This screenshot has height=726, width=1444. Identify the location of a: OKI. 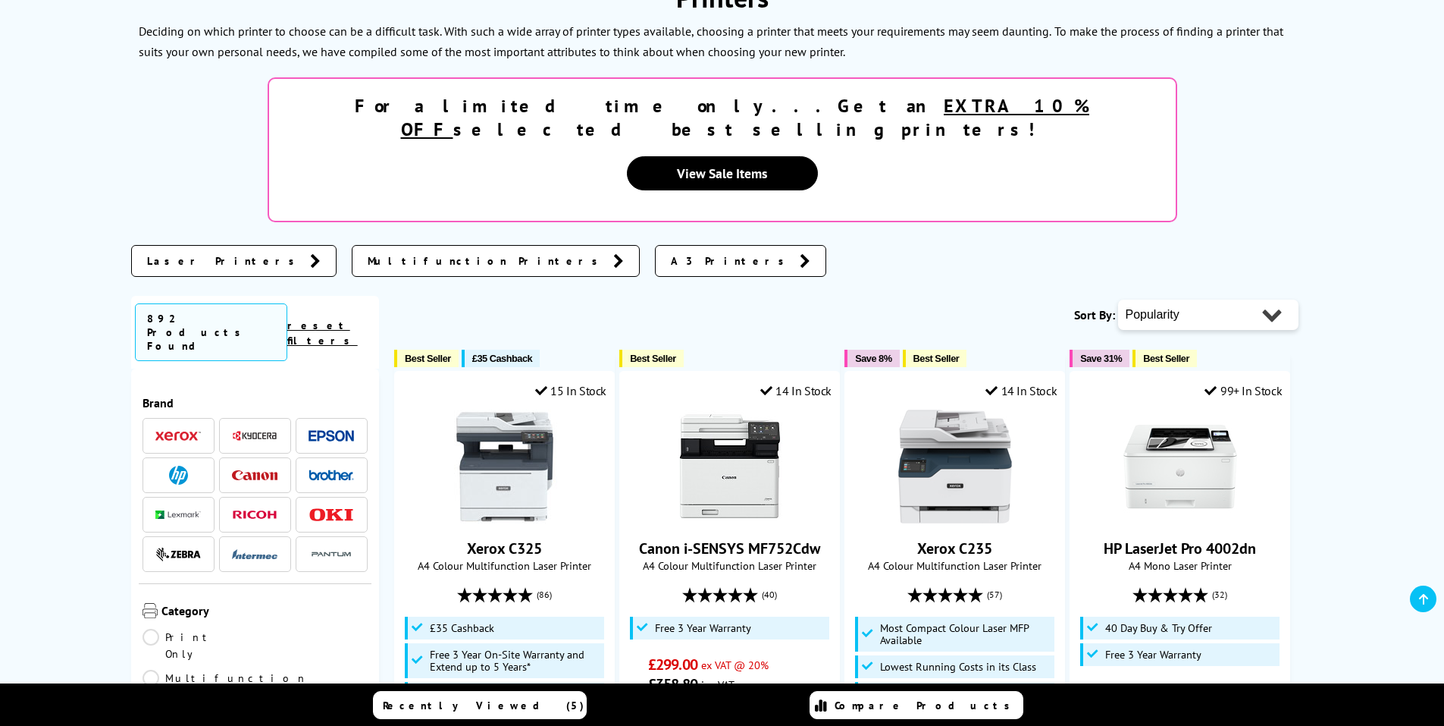
(331, 514).